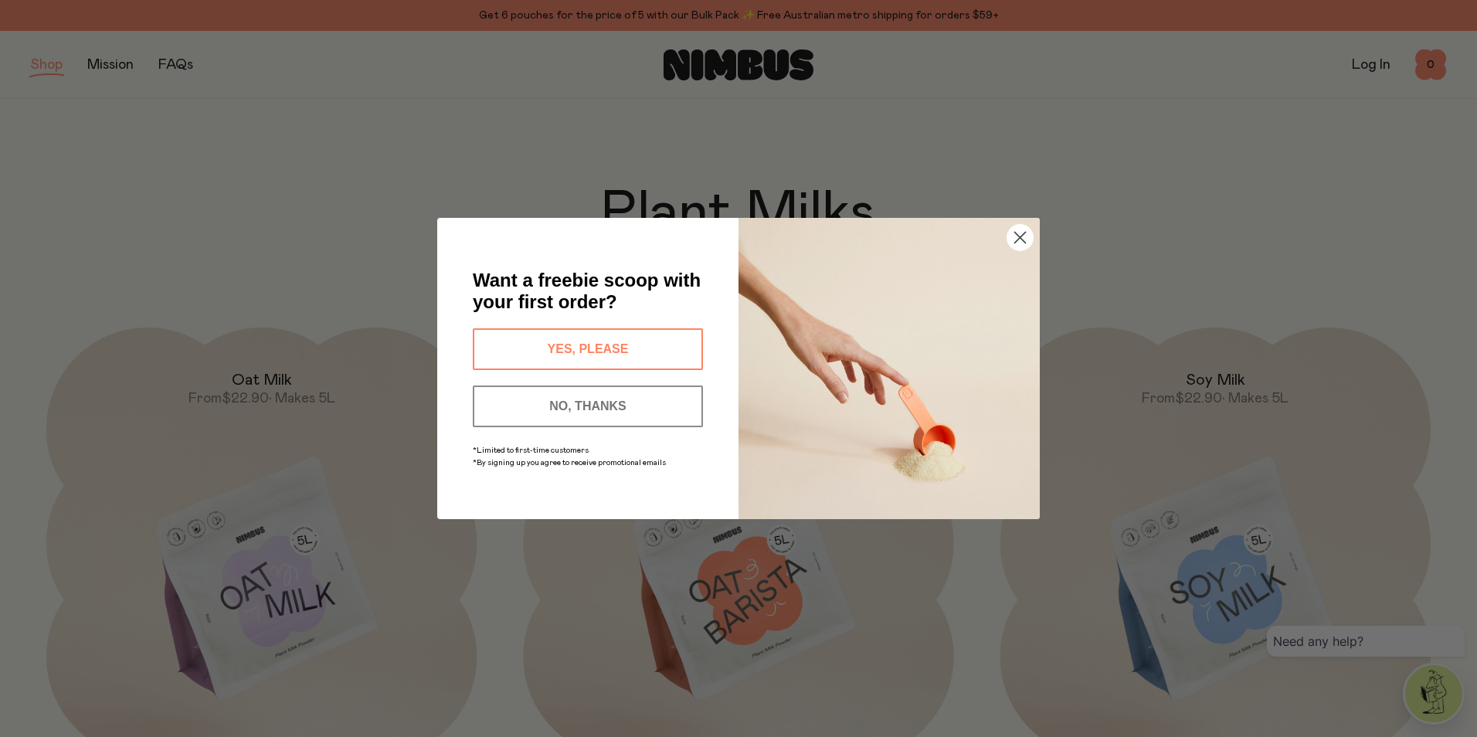 The height and width of the screenshot is (737, 1477). What do you see at coordinates (889, 368) in the screenshot?
I see `img: c0d45117-8e62-4a02-9742-374a5db49d45.jpeg` at bounding box center [889, 368].